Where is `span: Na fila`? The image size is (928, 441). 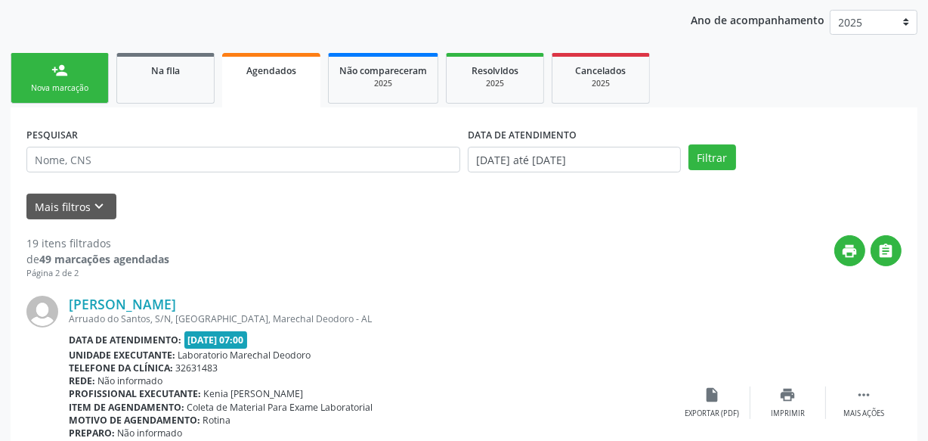 span: Na fila is located at coordinates (166, 70).